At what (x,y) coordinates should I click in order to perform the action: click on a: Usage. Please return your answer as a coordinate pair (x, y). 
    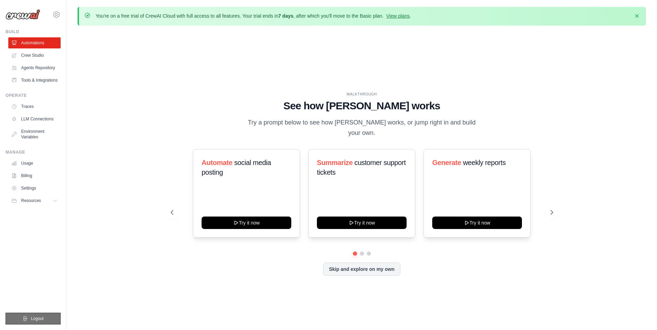
    Looking at the image, I should click on (34, 163).